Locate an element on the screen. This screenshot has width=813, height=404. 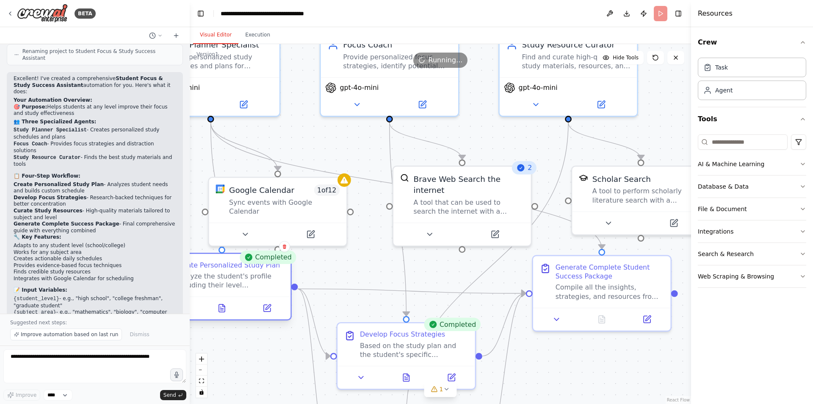
li: Adapts to any student level (school/college) is located at coordinates (95, 246).